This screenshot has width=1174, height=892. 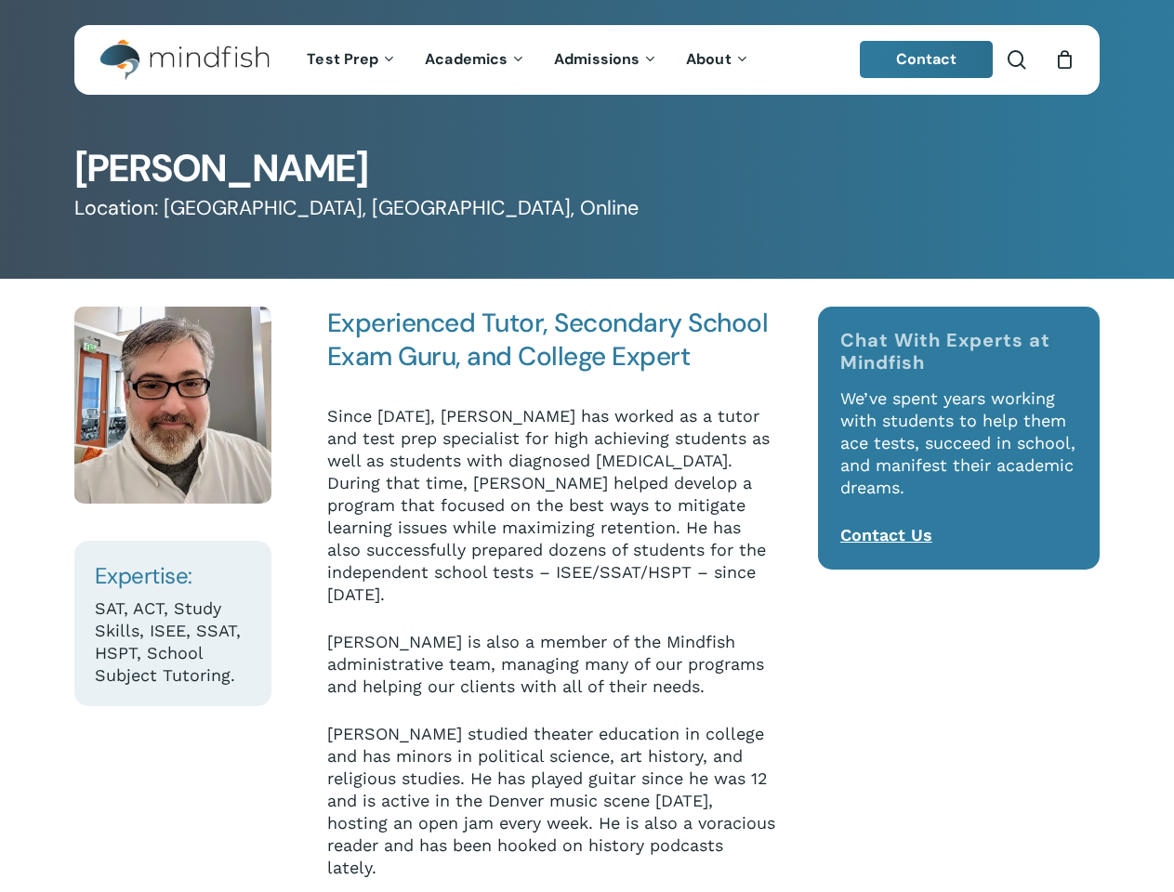 I want to click on a: Contact Us, so click(x=886, y=534).